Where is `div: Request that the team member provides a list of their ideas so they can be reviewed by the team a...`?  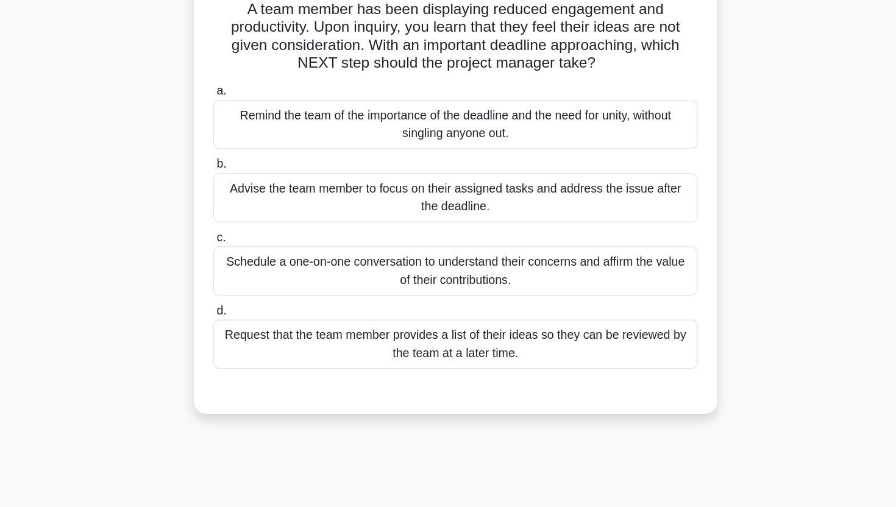
div: Request that the team member provides a list of their ideas so they can be reviewed by the team a... is located at coordinates (448, 290).